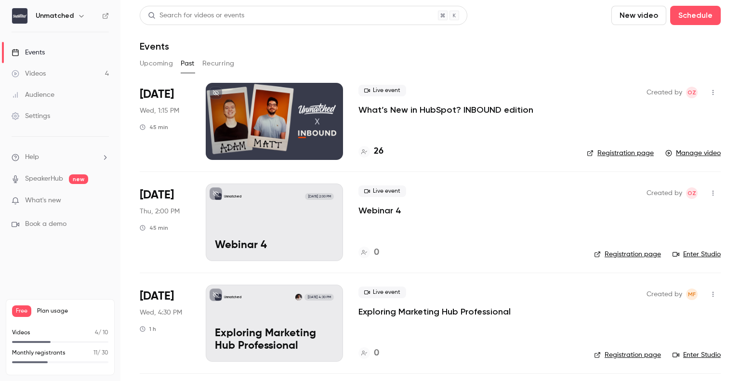 This screenshot has width=740, height=381. What do you see at coordinates (102, 333) in the screenshot?
I see `p: / 10` at bounding box center [102, 333].